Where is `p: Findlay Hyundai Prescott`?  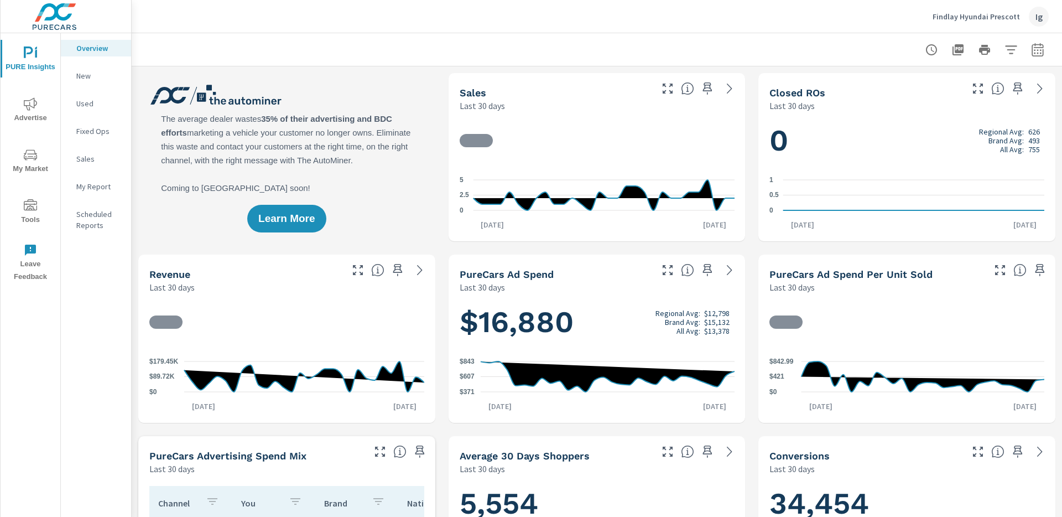
p: Findlay Hyundai Prescott is located at coordinates (976, 17).